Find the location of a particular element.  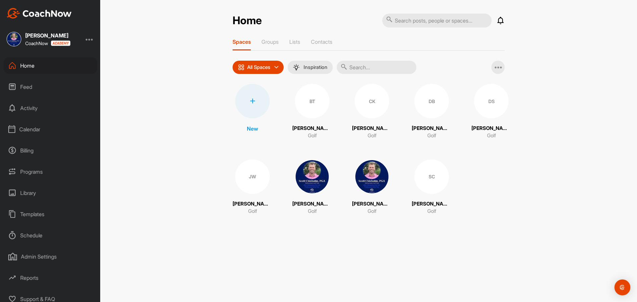

p: Groups is located at coordinates (270, 42).